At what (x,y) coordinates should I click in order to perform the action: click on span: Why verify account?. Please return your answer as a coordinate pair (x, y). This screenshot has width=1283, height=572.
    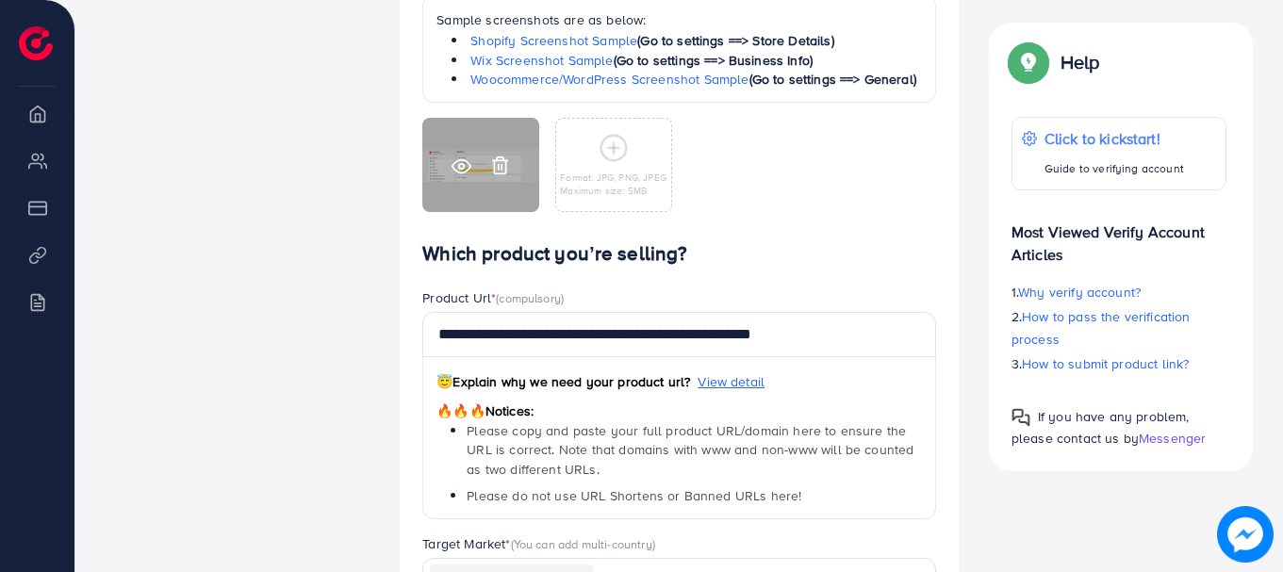
    Looking at the image, I should click on (1079, 292).